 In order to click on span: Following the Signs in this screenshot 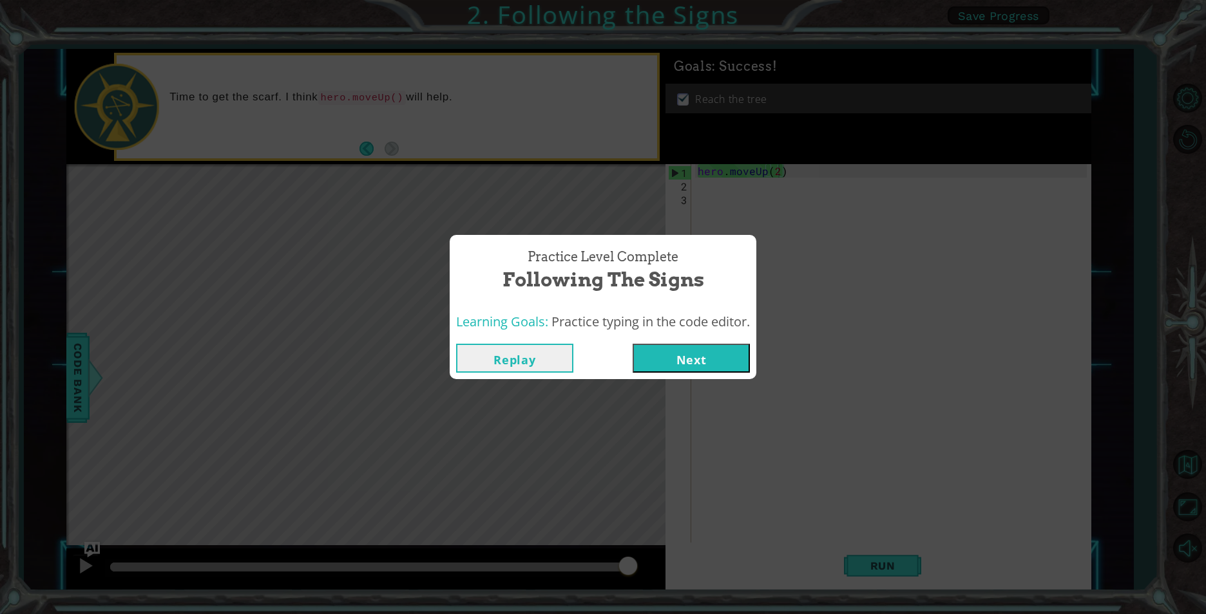, I will do `click(603, 279)`.